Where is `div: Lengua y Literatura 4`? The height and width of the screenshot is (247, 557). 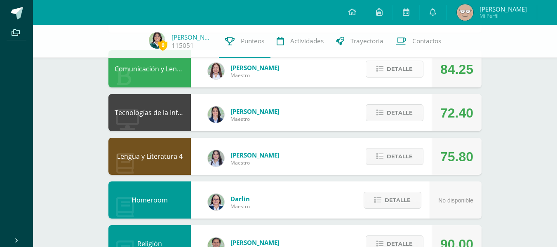
div: Lengua y Literatura 4 is located at coordinates (150, 156).